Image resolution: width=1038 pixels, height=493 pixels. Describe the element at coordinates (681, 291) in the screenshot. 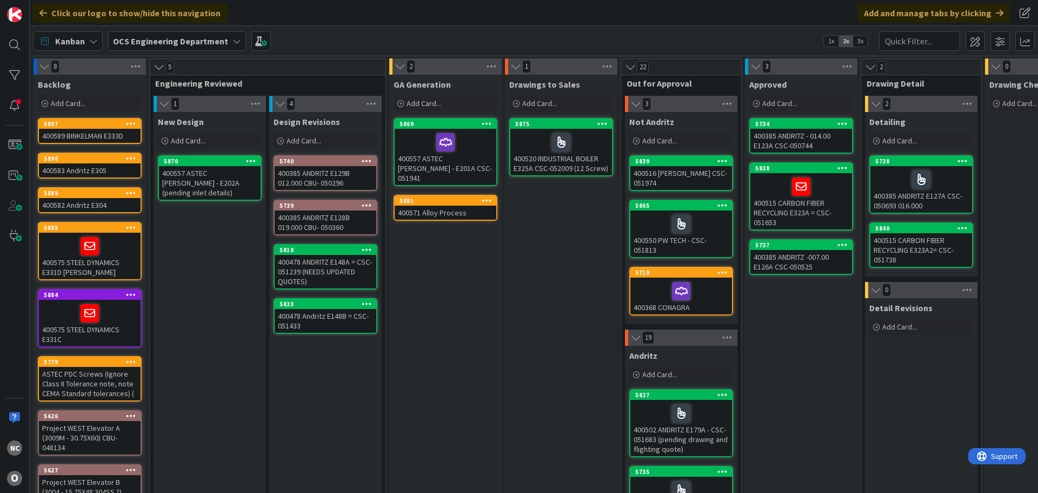

I see `div: 5719400368 CONAGRA` at that location.